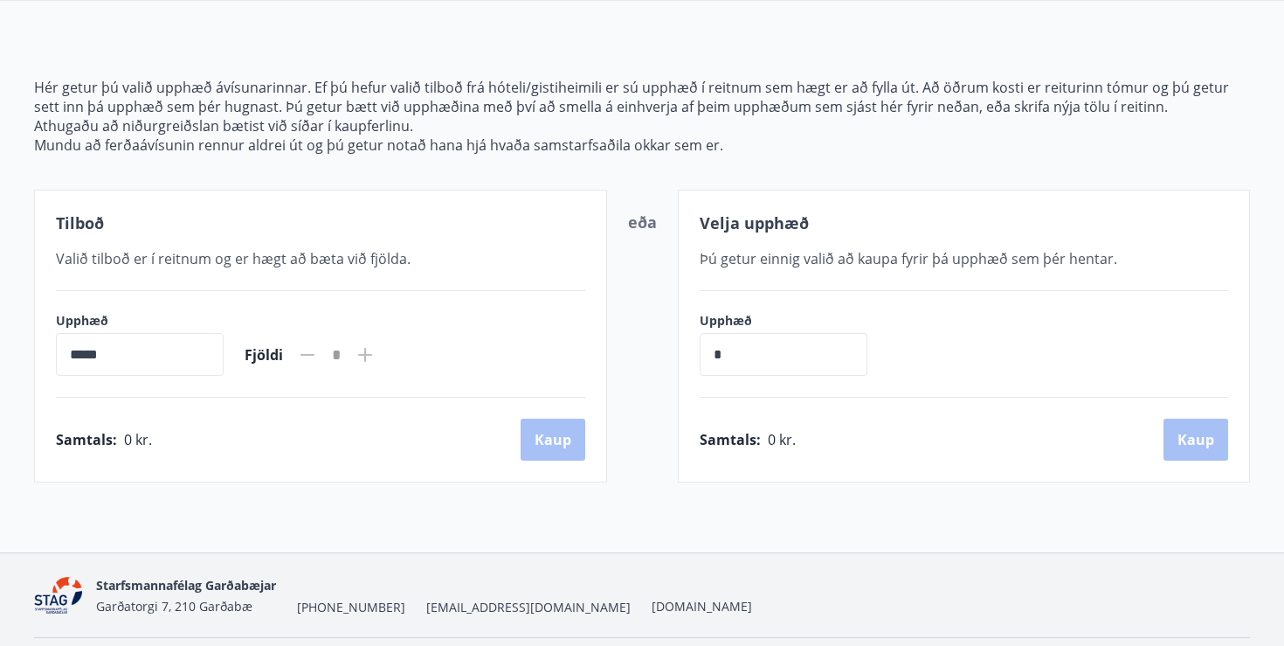 The height and width of the screenshot is (646, 1284). I want to click on span: Þú getur einnig valið að kaupa fyrir þá upphæð sem þér hentar., so click(909, 259).